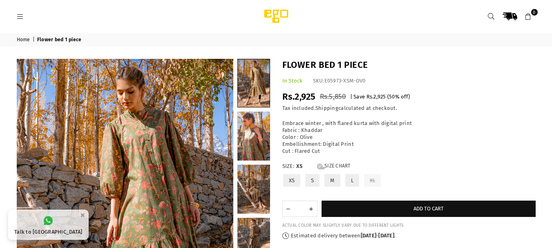 This screenshot has width=552, height=248. What do you see at coordinates (312, 180) in the screenshot?
I see `label: S` at bounding box center [312, 180].